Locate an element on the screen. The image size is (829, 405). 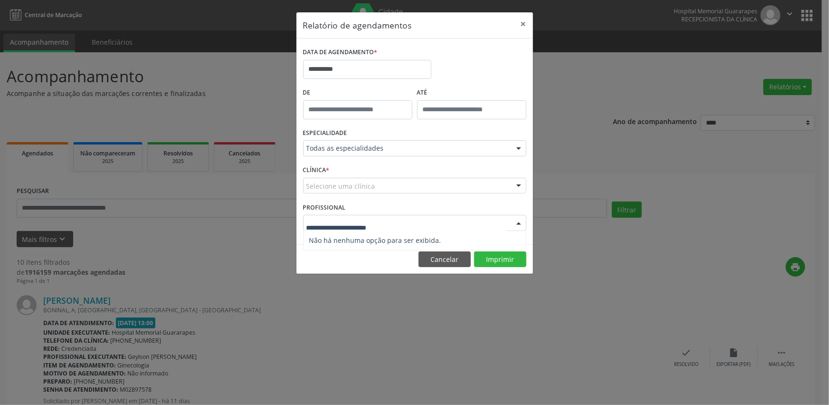
h5: Relatório de agendamentos is located at coordinates (357, 25).